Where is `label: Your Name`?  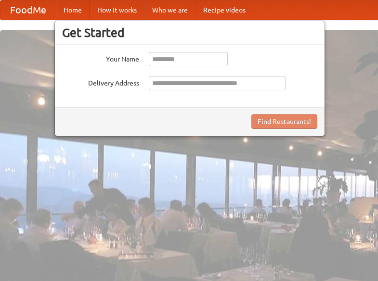 label: Your Name is located at coordinates (101, 58).